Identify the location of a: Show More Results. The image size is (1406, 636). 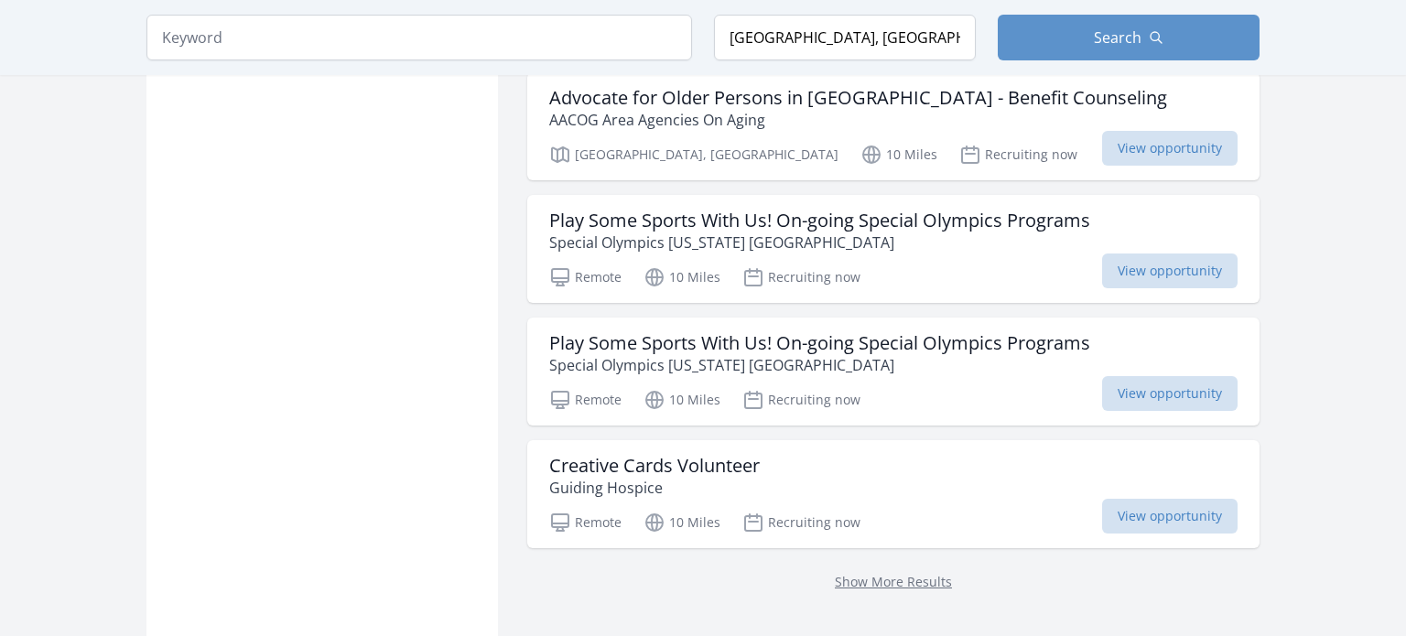
(894, 581).